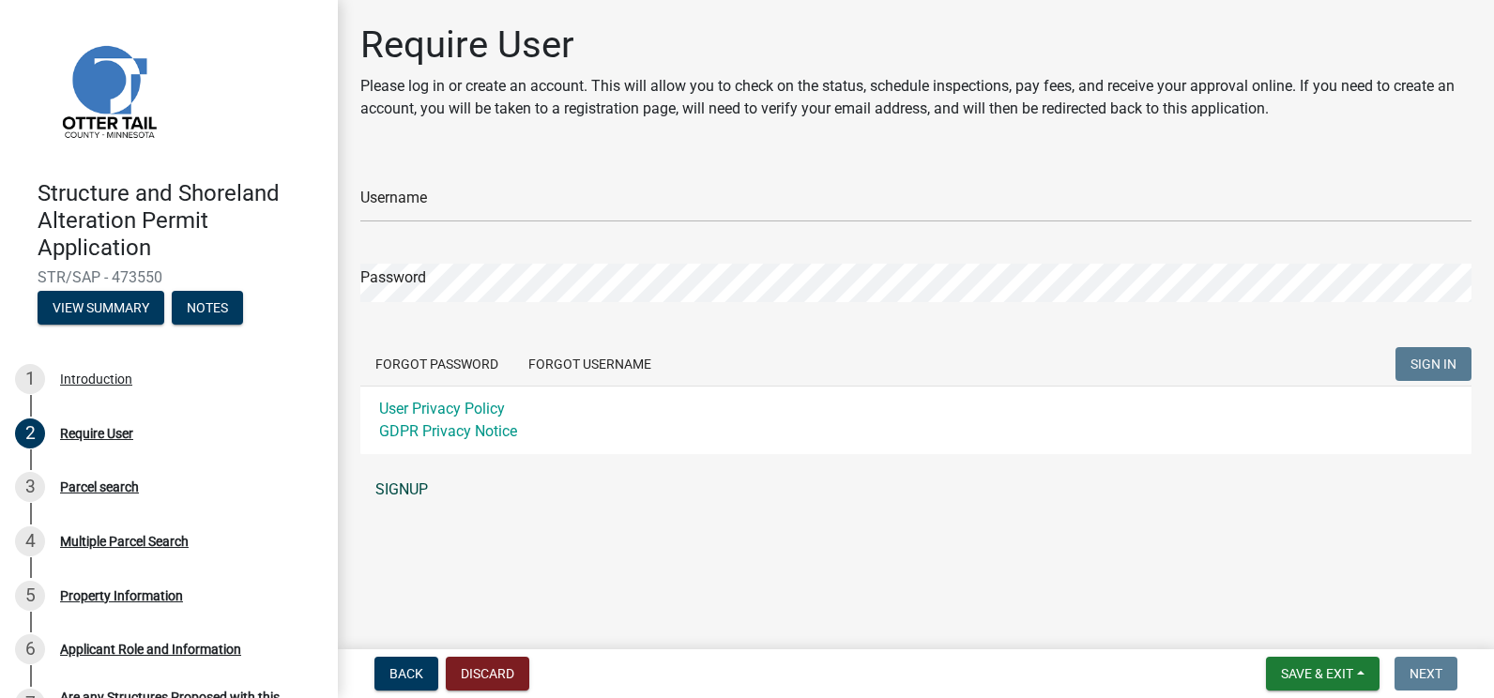 This screenshot has width=1494, height=698. I want to click on button: View Summary, so click(100, 308).